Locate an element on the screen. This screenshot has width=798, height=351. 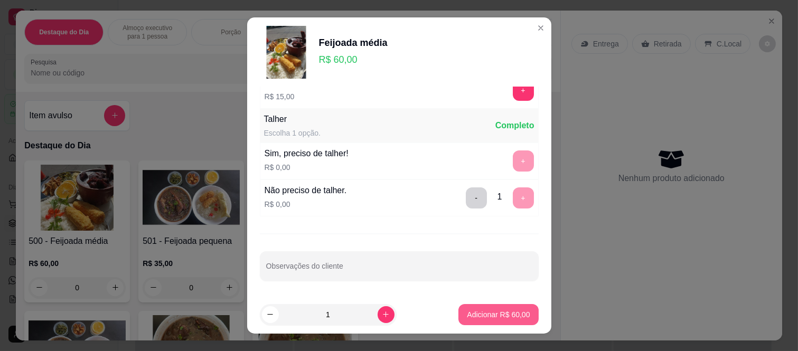
p: R$ 60,00 is located at coordinates (353, 60).